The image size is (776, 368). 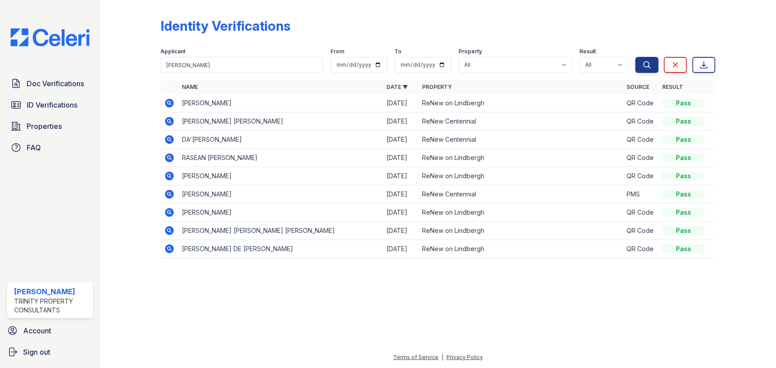 I want to click on span: Sign out, so click(x=36, y=352).